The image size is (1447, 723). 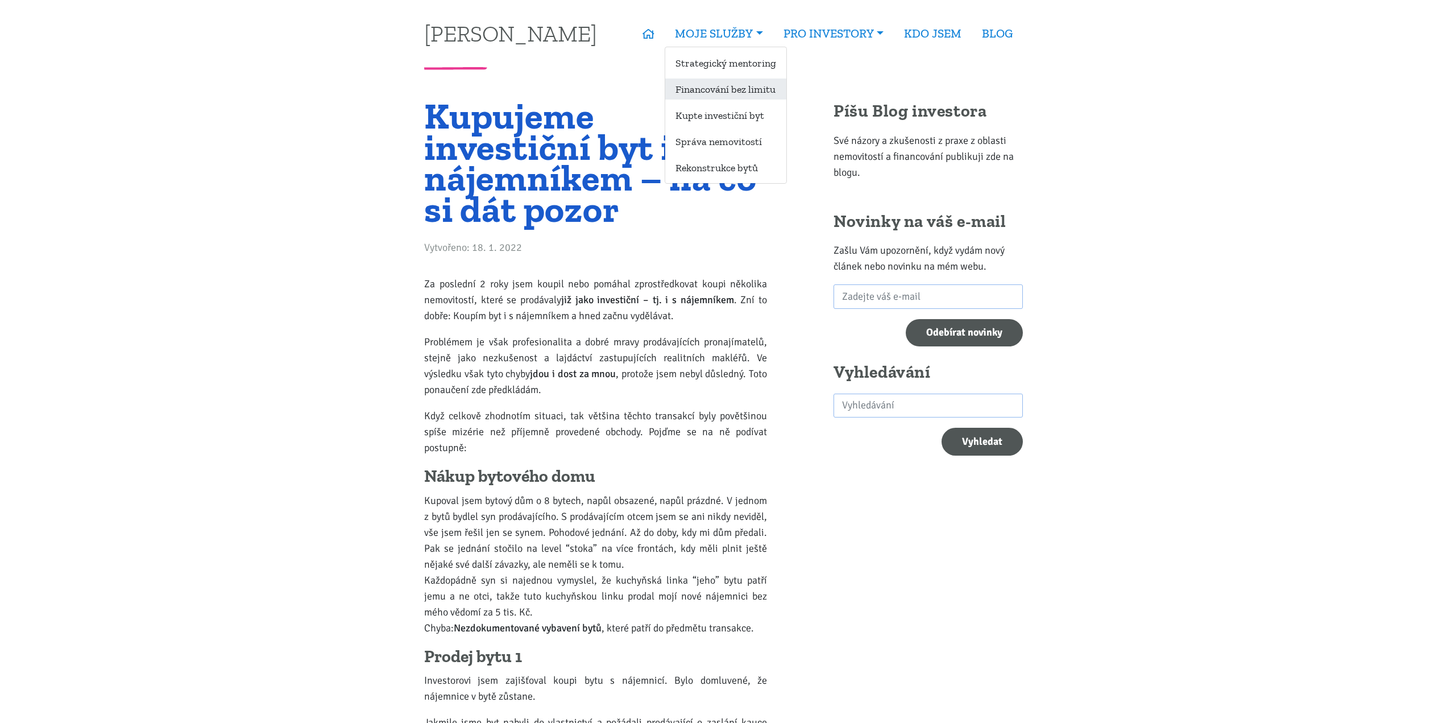 What do you see at coordinates (928, 296) in the screenshot?
I see `input: Zadejte váš e-mail` at bounding box center [928, 296].